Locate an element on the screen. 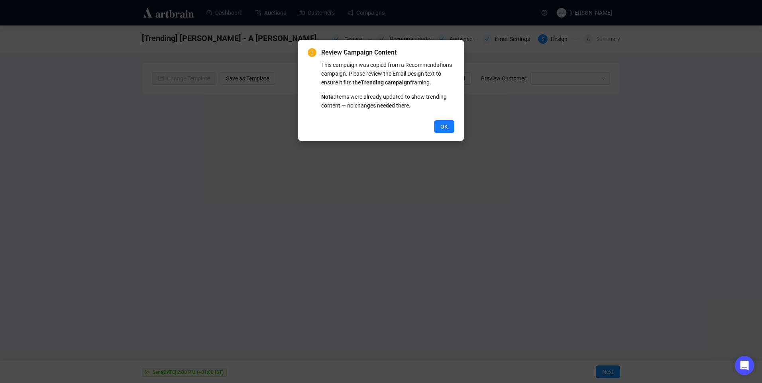 The height and width of the screenshot is (383, 762). strong: Note: is located at coordinates (328, 97).